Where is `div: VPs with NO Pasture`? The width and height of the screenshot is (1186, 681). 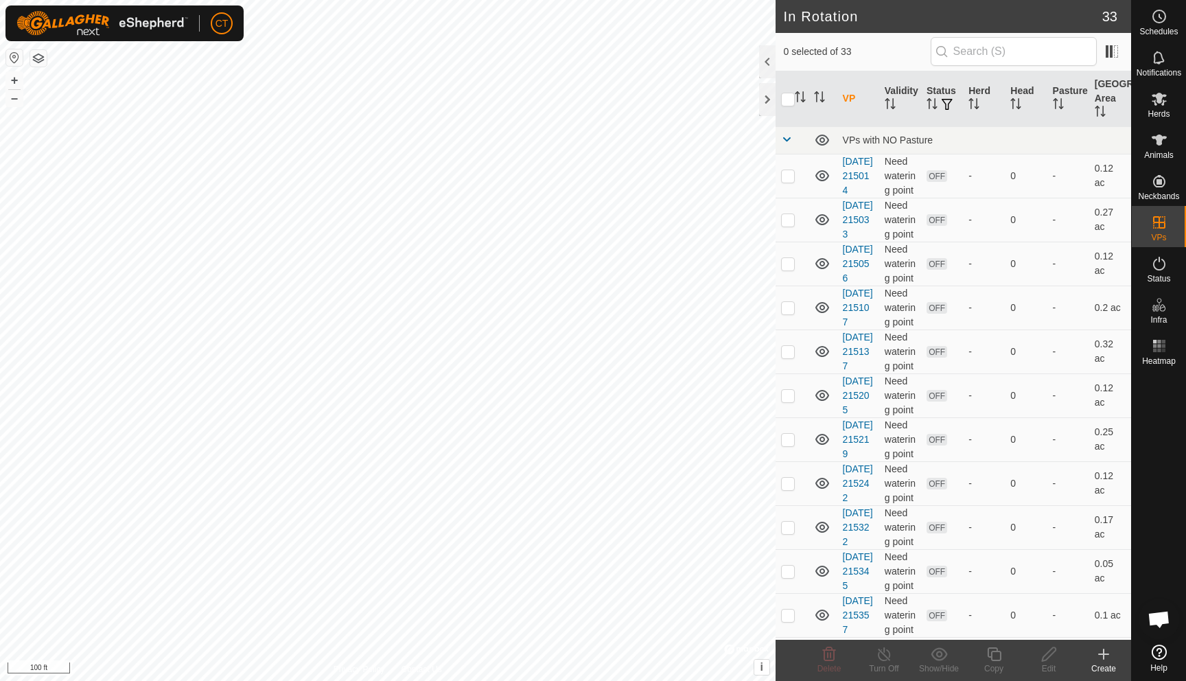
div: VPs with NO Pasture is located at coordinates (984, 140).